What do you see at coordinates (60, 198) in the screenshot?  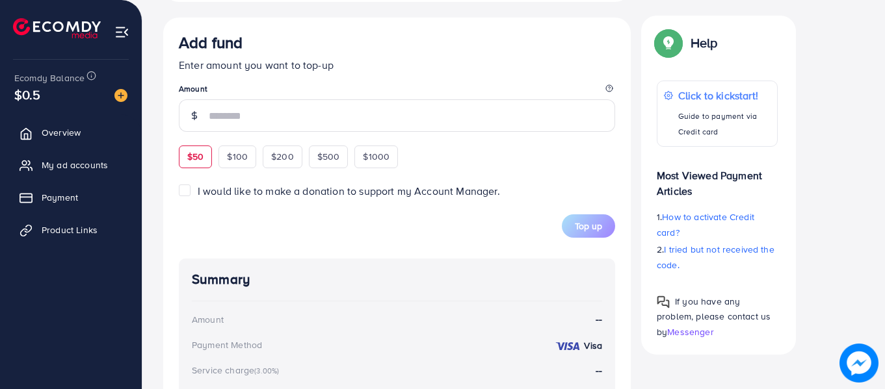 I see `span: Payment` at bounding box center [60, 198].